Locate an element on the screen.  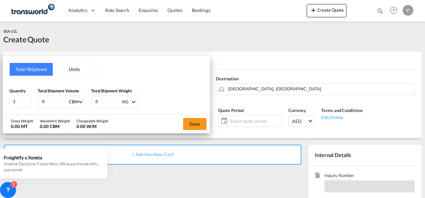
span: Total Shipment Volume is located at coordinates (58, 91).